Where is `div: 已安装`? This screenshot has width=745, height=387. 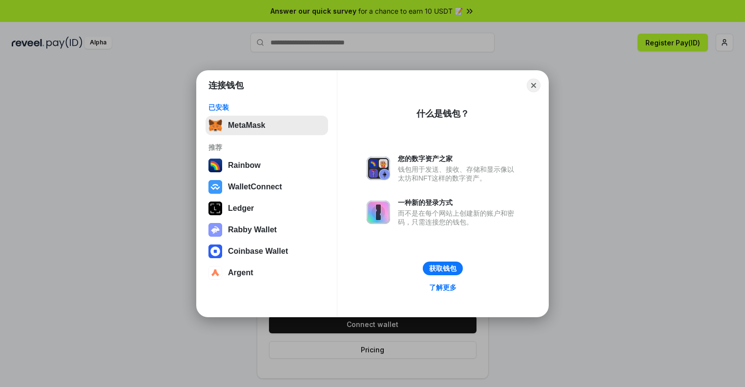 div: 已安装 is located at coordinates (267, 107).